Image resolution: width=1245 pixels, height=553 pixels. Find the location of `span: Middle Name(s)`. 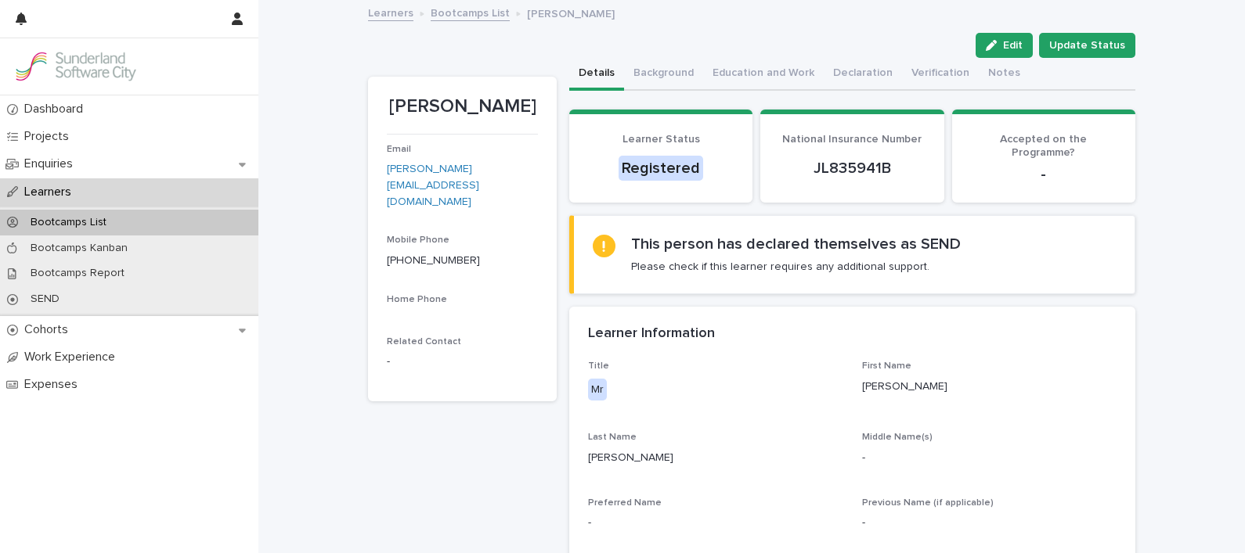

span: Middle Name(s) is located at coordinates (897, 438).